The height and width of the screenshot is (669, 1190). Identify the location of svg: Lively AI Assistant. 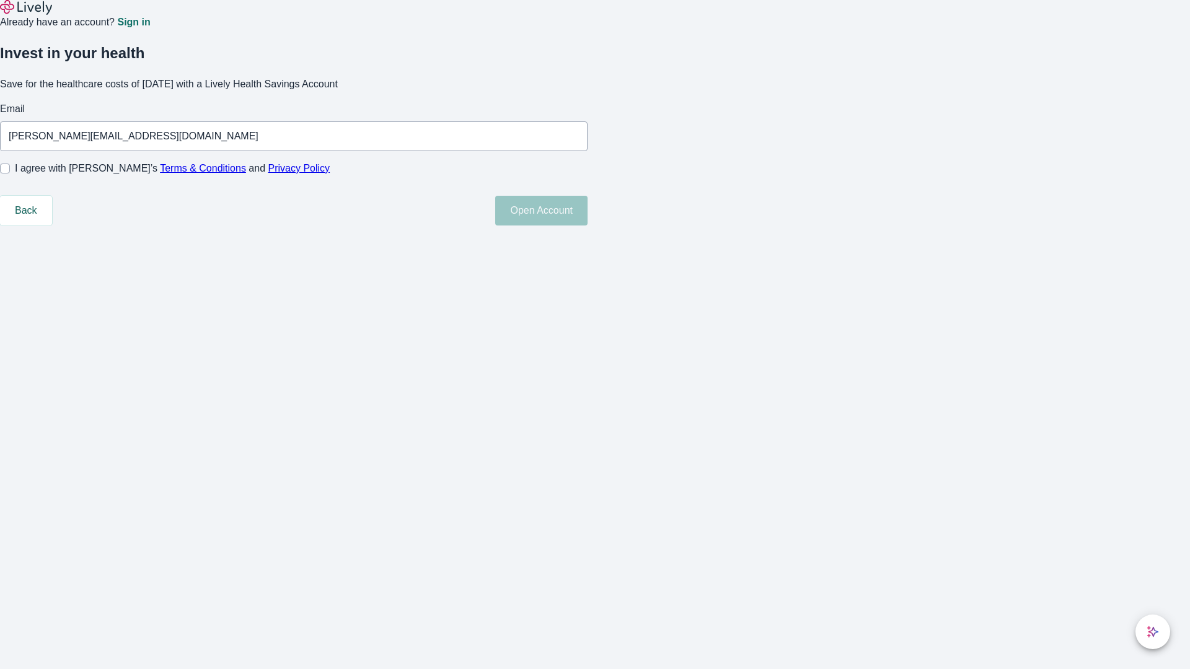
(1152, 632).